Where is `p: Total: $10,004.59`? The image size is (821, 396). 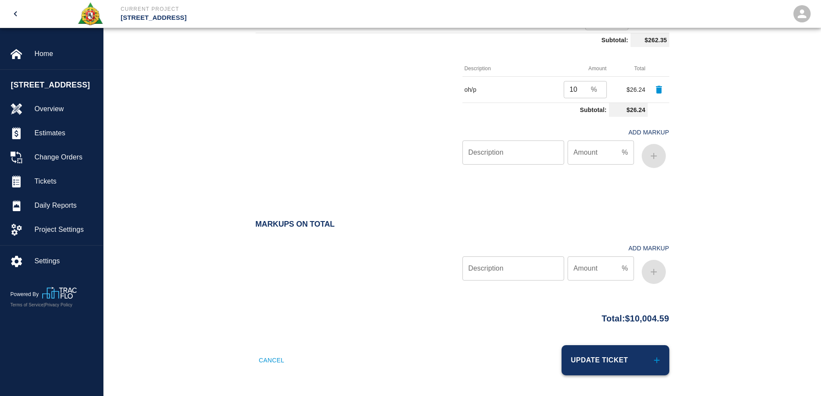
p: Total: $10,004.59 is located at coordinates (635, 316).